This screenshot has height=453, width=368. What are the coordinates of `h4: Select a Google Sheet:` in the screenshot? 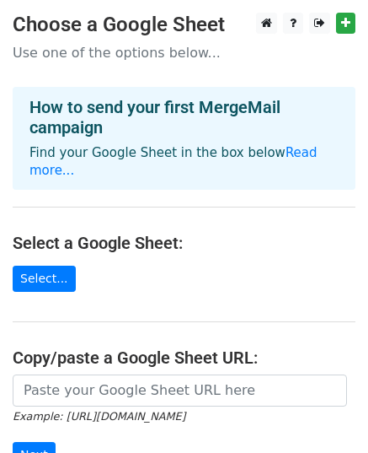 It's located at (184, 243).